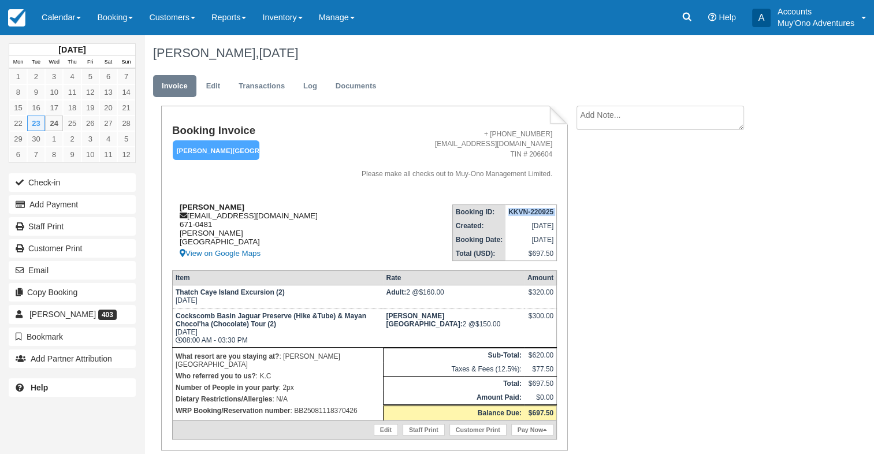 The height and width of the screenshot is (454, 874). What do you see at coordinates (262, 86) in the screenshot?
I see `a: Transactions` at bounding box center [262, 86].